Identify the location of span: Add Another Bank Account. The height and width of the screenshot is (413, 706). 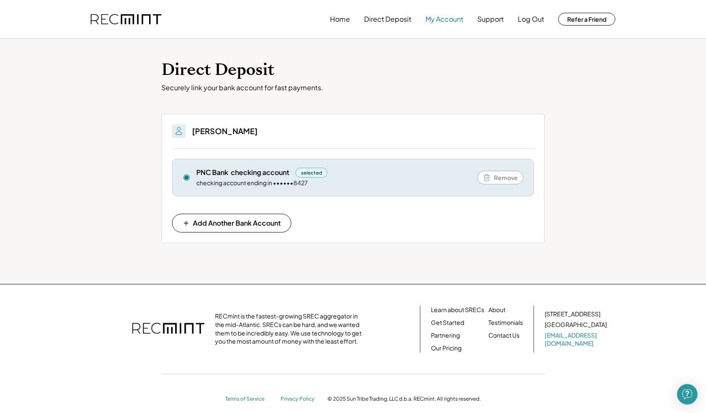
(237, 223).